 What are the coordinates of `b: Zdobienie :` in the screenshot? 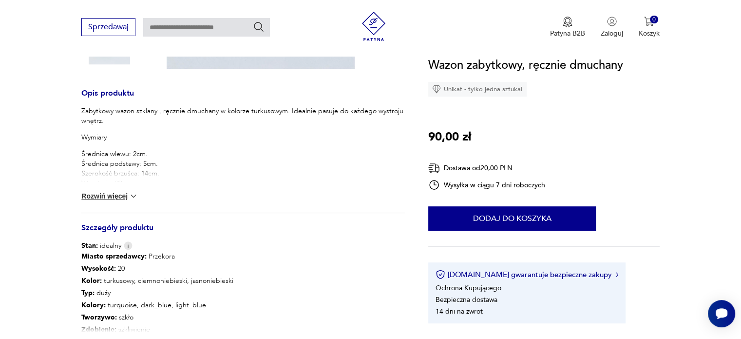 It's located at (99, 329).